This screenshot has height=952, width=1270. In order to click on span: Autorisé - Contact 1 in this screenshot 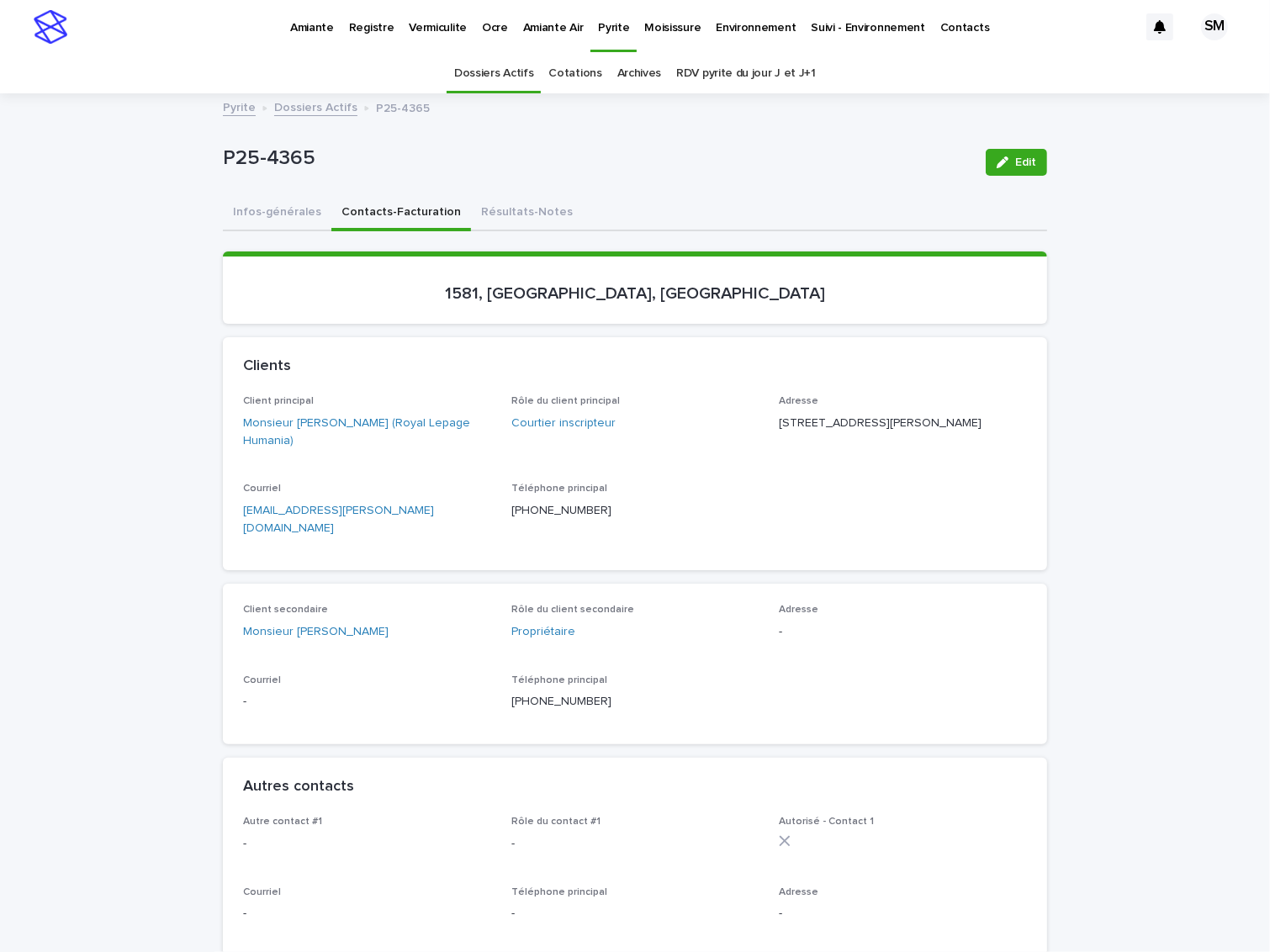, I will do `click(826, 822)`.